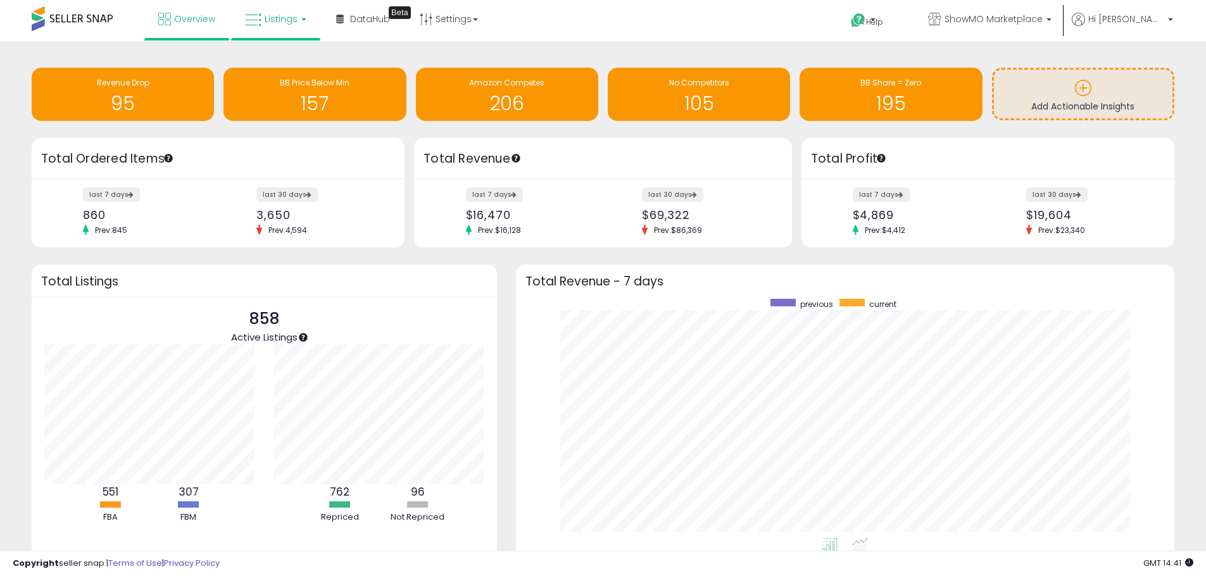 Image resolution: width=1206 pixels, height=576 pixels. Describe the element at coordinates (111, 230) in the screenshot. I see `span: Prev: 845` at that location.